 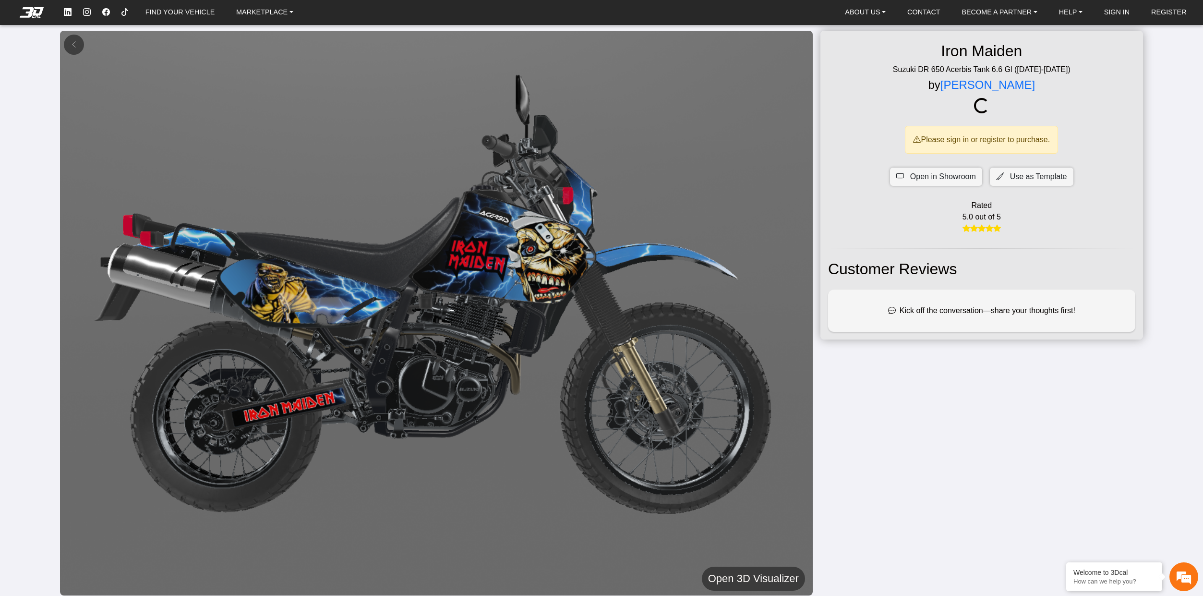 What do you see at coordinates (982, 269) in the screenshot?
I see `h2: Customer Reviews` at bounding box center [982, 269].